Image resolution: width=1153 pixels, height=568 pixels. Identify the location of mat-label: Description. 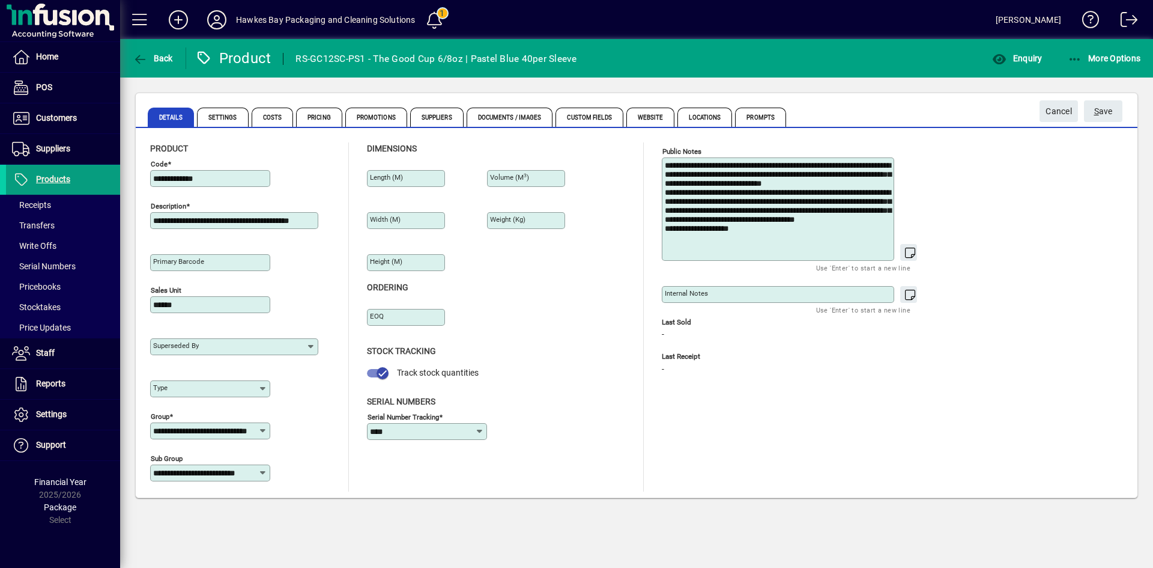
(168, 206).